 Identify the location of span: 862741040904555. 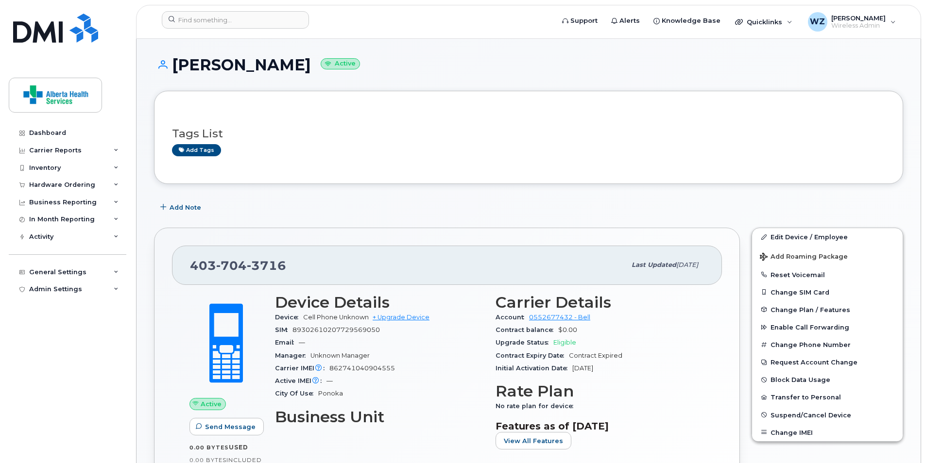
(362, 368).